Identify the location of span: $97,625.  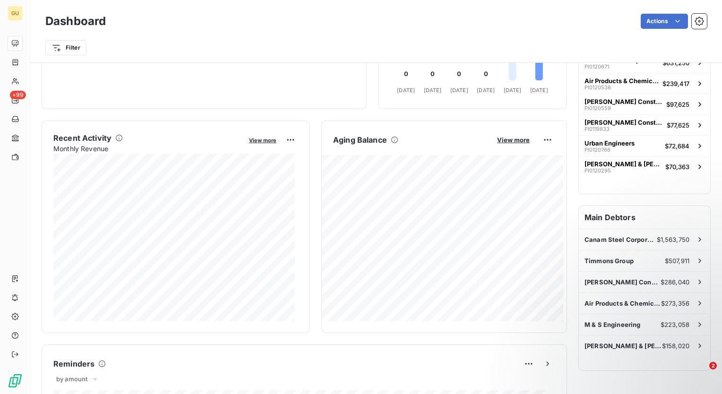
(678, 104).